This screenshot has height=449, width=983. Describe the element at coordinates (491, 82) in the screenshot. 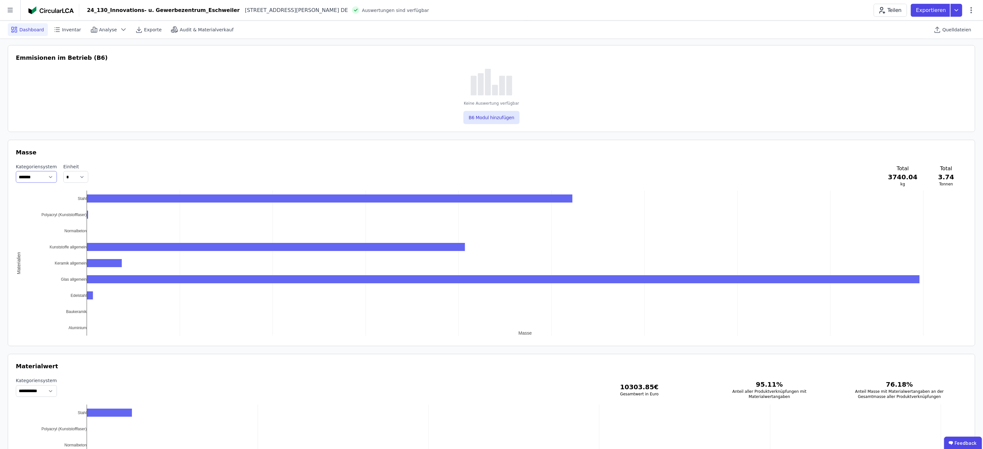

I see `img: empty-state` at that location.